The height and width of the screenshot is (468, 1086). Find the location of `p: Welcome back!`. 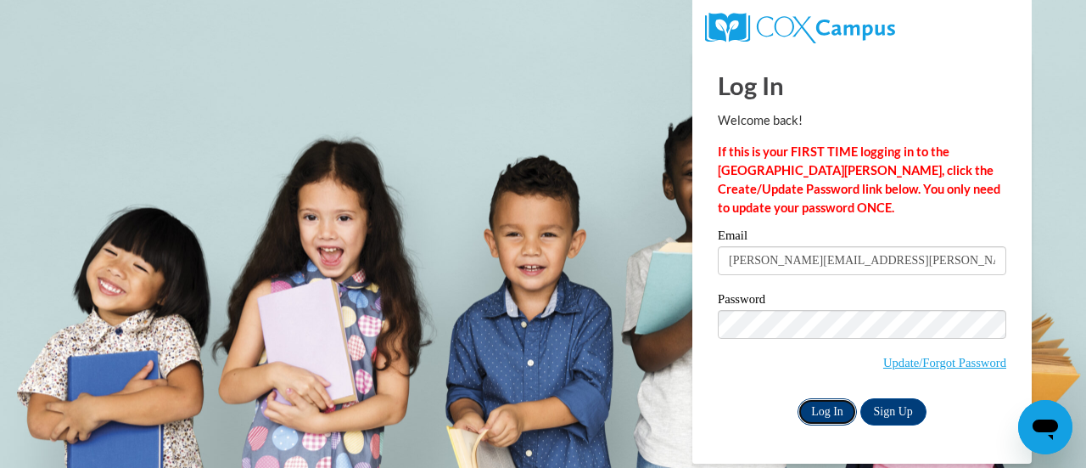

p: Welcome back! is located at coordinates (862, 121).